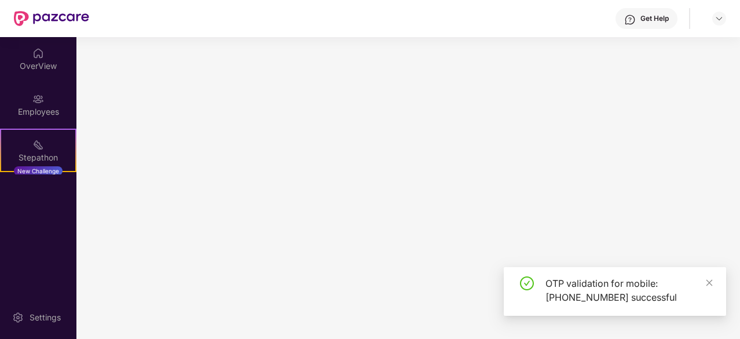 This screenshot has height=339, width=740. I want to click on span: check-circle, so click(527, 283).